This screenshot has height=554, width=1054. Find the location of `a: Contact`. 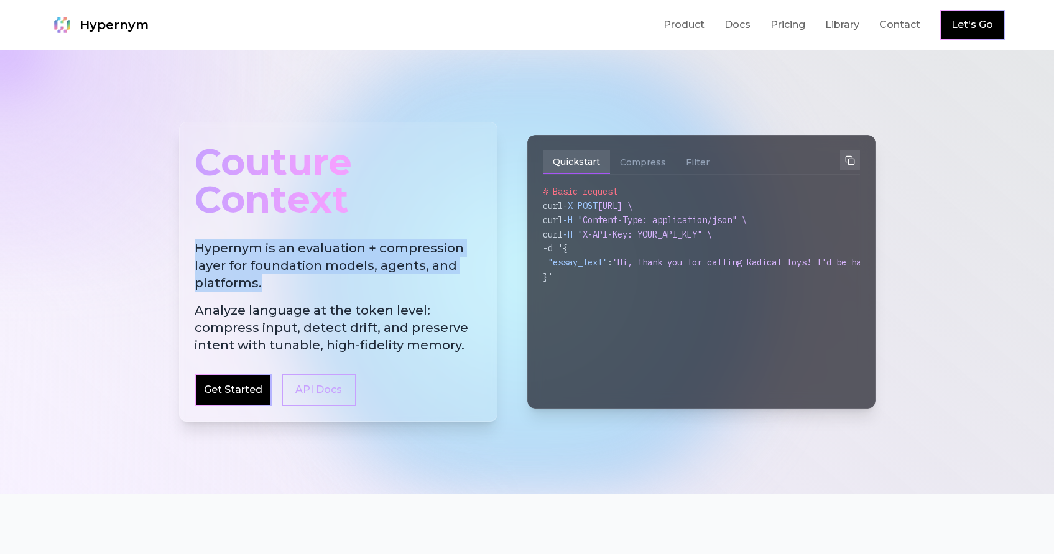

a: Contact is located at coordinates (900, 25).